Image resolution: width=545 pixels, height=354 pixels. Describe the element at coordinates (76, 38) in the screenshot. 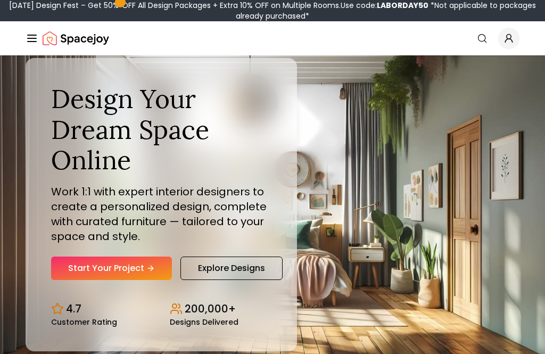

I see `img: Spacejoy Logo` at that location.